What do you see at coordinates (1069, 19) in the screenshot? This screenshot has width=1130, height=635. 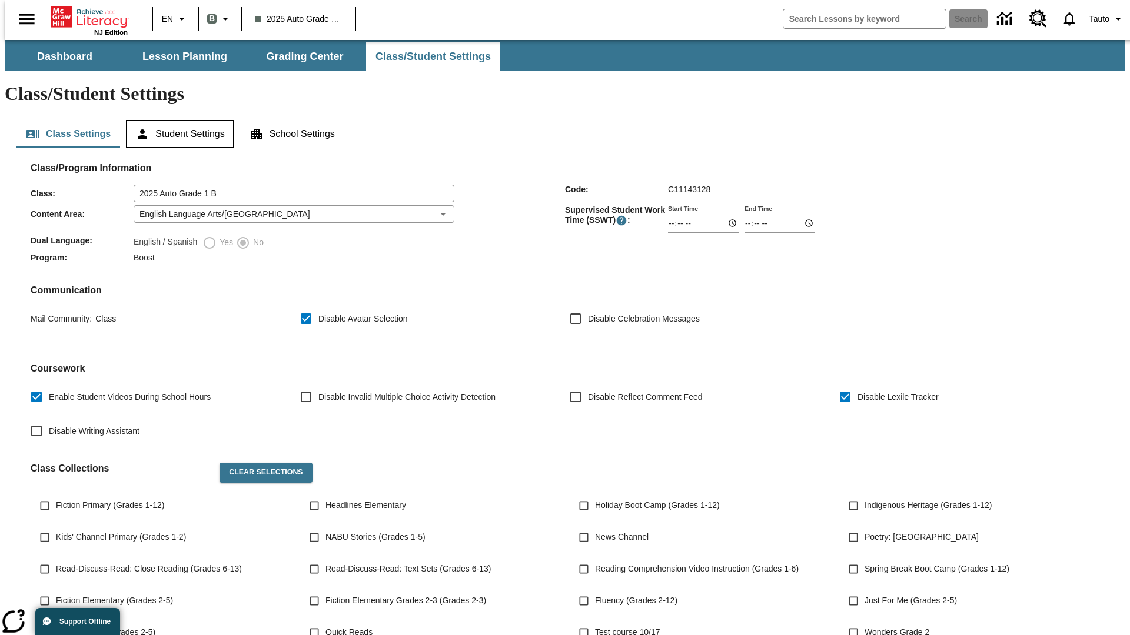 I see `a: Notifications` at bounding box center [1069, 19].